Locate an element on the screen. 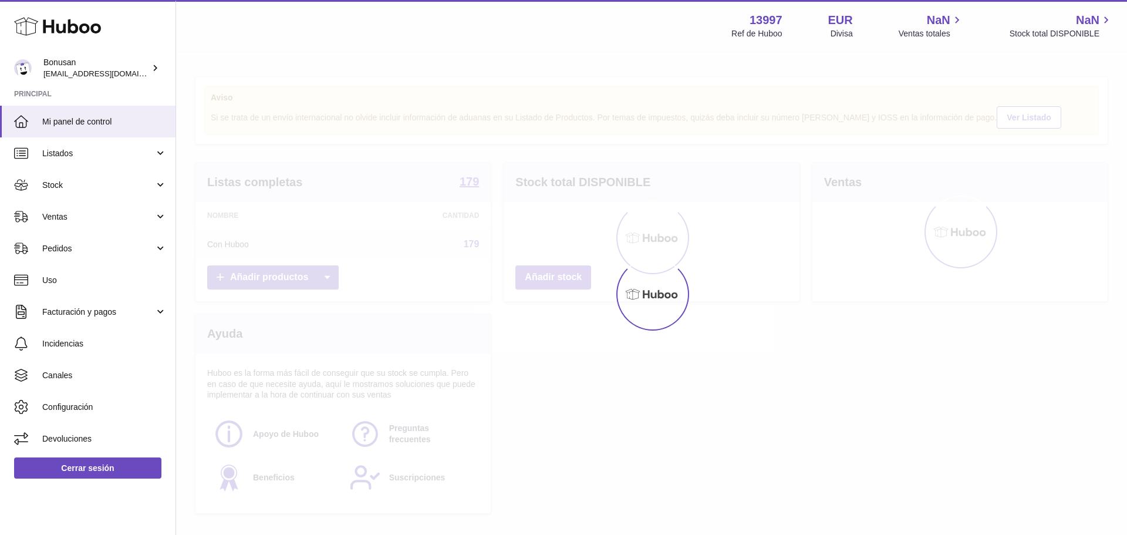  a: Cerrar sesión is located at coordinates (87, 468).